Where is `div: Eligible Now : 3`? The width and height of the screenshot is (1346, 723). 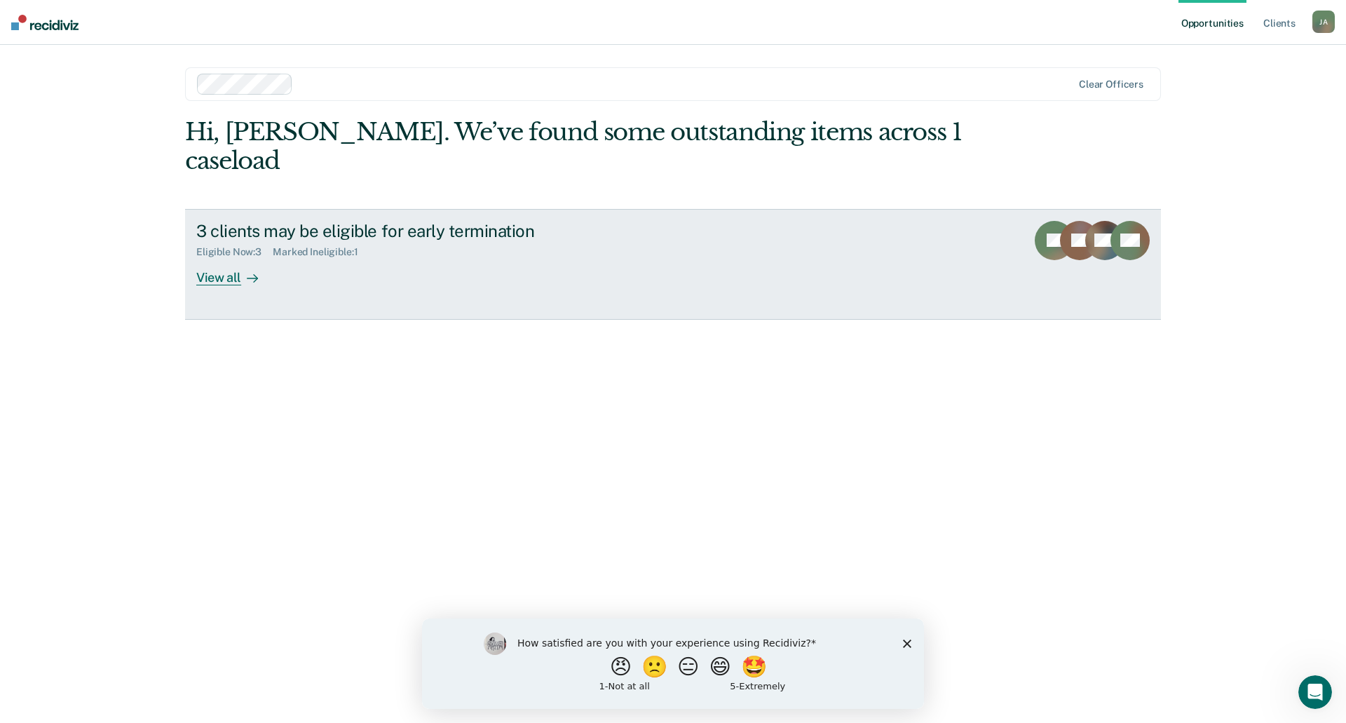
div: Eligible Now : 3 is located at coordinates (234, 252).